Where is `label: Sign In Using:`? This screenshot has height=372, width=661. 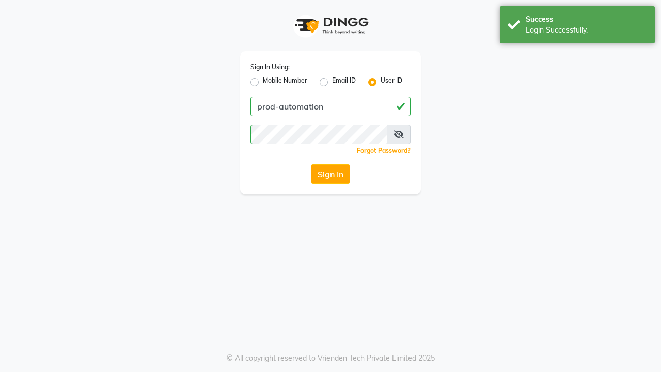
label: Sign In Using: is located at coordinates (270, 67).